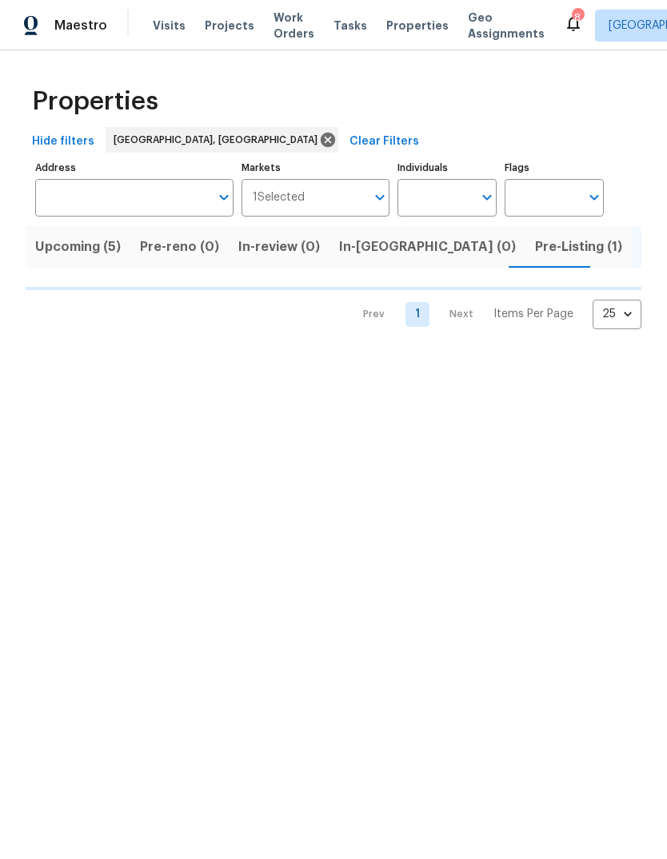 The image size is (667, 859). Describe the element at coordinates (616, 314) in the screenshot. I see `div: 25` at that location.